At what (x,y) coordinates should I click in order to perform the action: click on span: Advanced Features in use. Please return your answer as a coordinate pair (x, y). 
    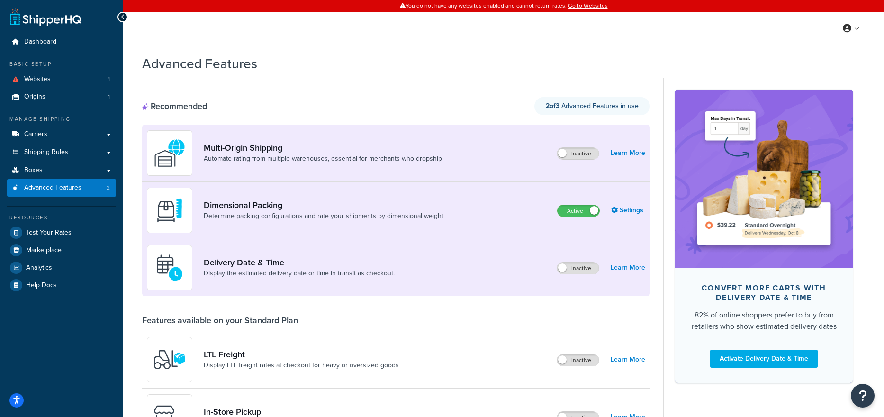
    Looking at the image, I should click on (592, 106).